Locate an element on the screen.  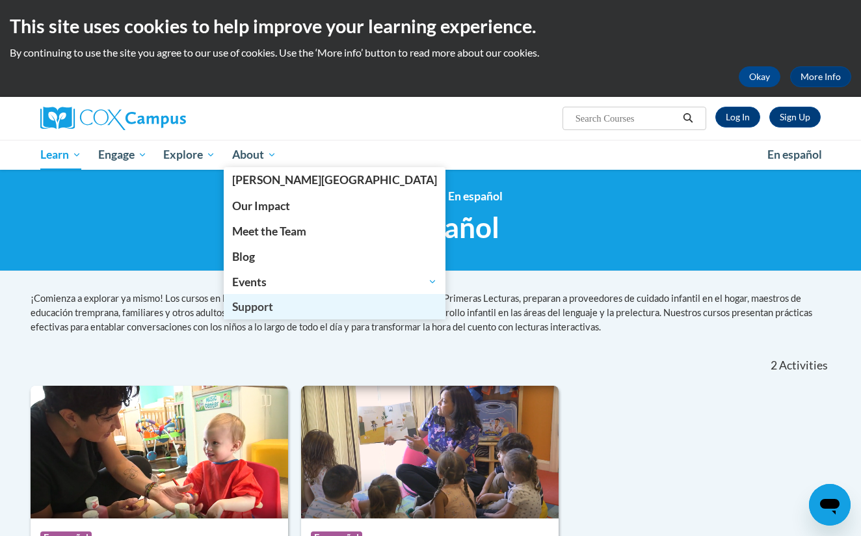
a: Our Impact is located at coordinates (334, 206).